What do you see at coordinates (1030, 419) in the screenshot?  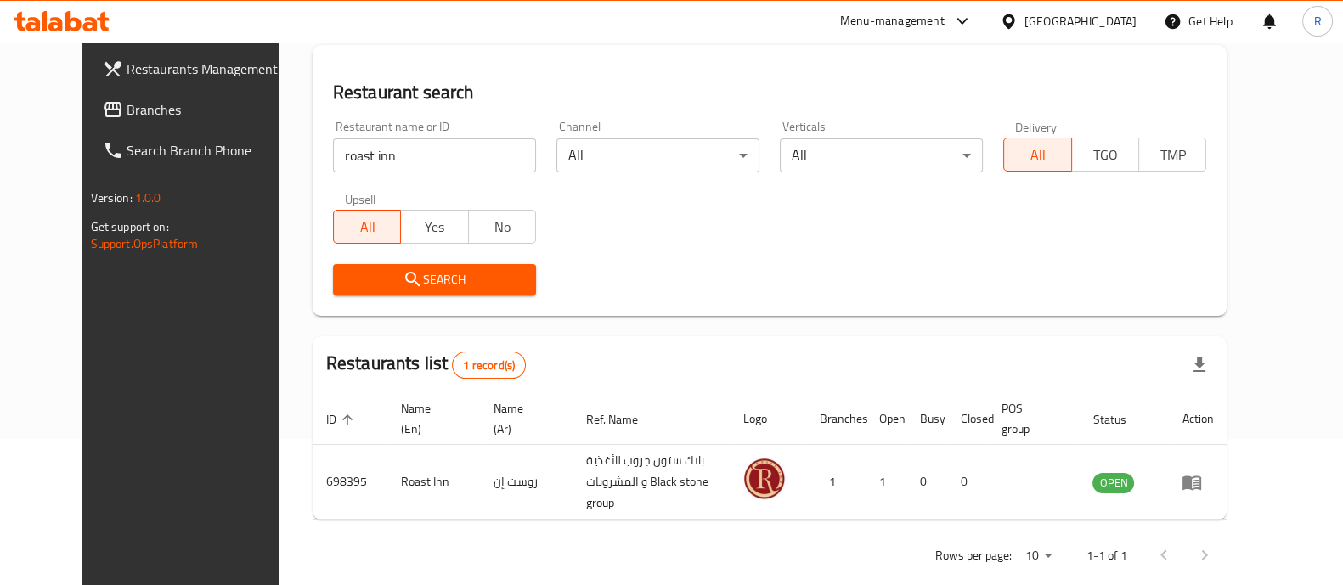 I see `span: POS group` at bounding box center [1030, 419].